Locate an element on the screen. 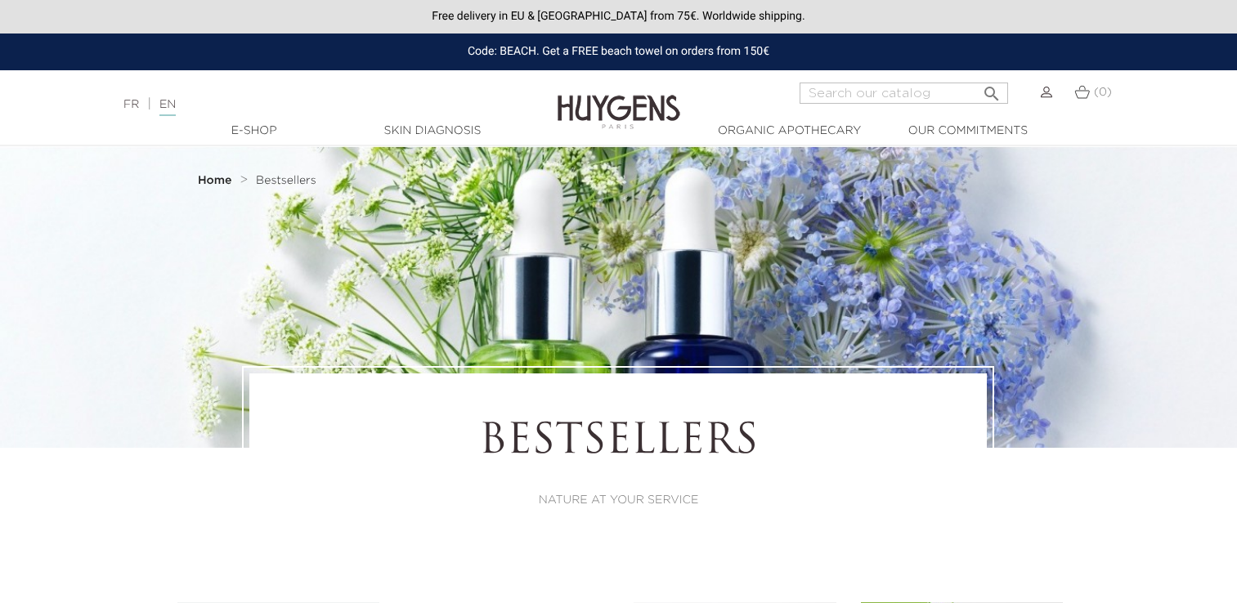  span: (0) is located at coordinates (1103, 92).